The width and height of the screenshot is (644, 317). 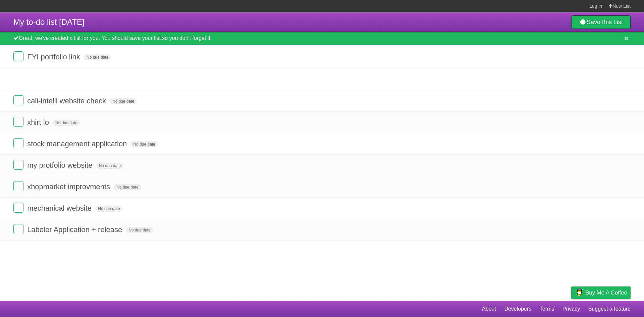 What do you see at coordinates (69, 186) in the screenshot?
I see `span: xhopmarket improvments` at bounding box center [69, 186].